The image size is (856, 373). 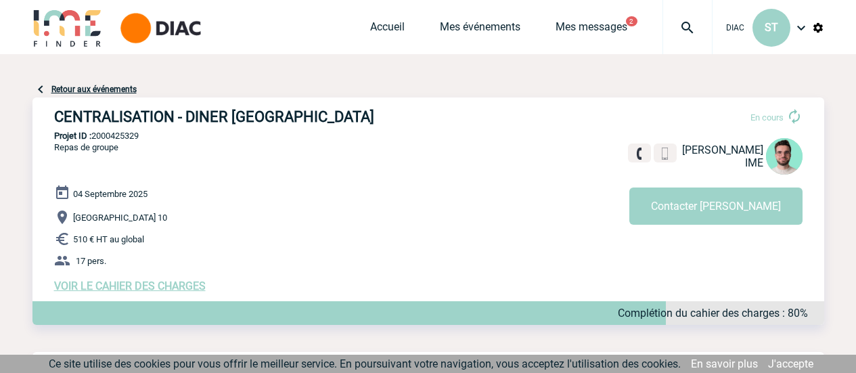 What do you see at coordinates (735, 28) in the screenshot?
I see `span: DIAC` at bounding box center [735, 28].